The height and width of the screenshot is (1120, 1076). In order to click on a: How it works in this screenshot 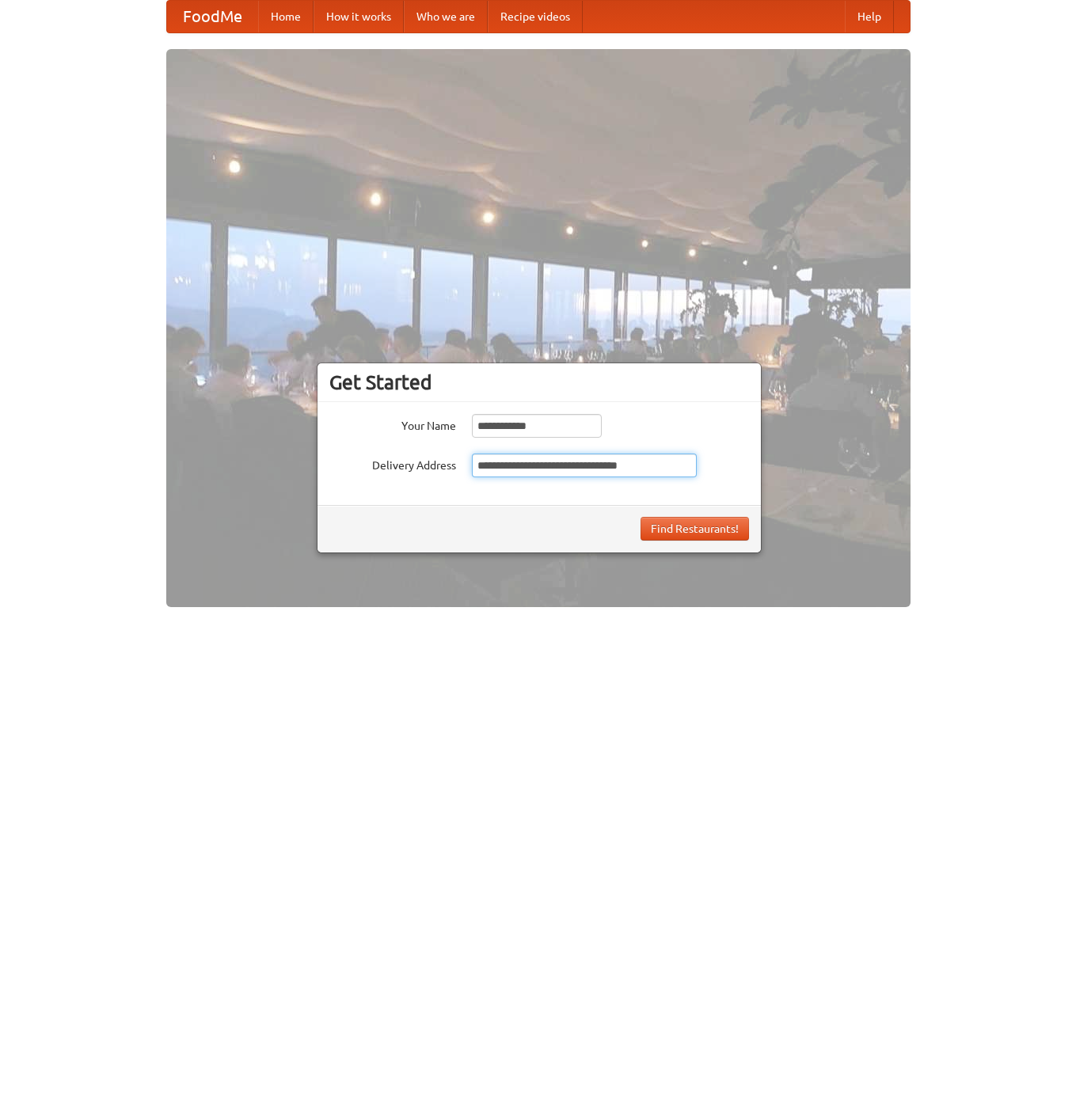, I will do `click(359, 16)`.